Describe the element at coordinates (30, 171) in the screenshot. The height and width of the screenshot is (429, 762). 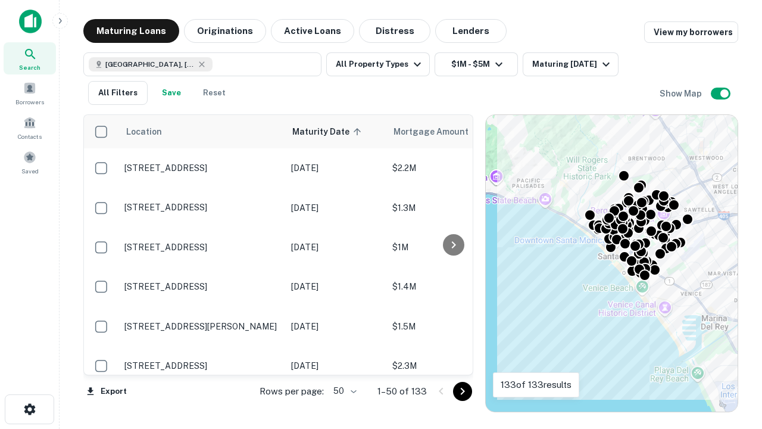
I see `span: Saved` at that location.